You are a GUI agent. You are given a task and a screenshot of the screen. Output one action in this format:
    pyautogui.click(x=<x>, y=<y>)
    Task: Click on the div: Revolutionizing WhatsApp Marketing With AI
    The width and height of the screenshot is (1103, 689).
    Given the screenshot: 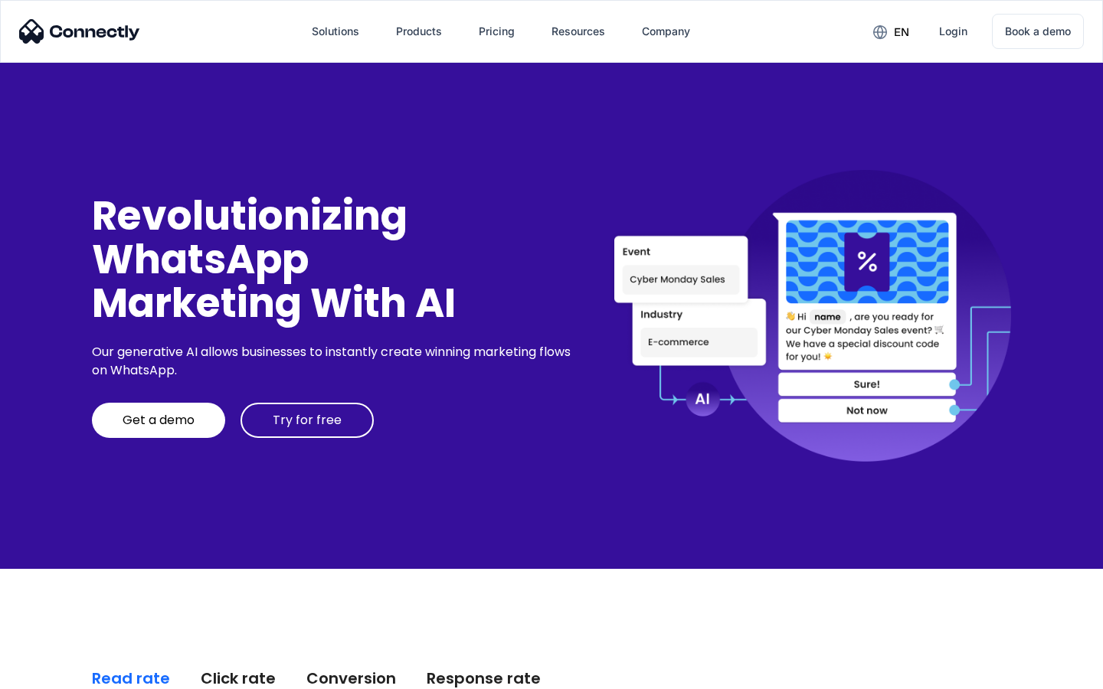 What is the action you would take?
    pyautogui.click(x=334, y=260)
    